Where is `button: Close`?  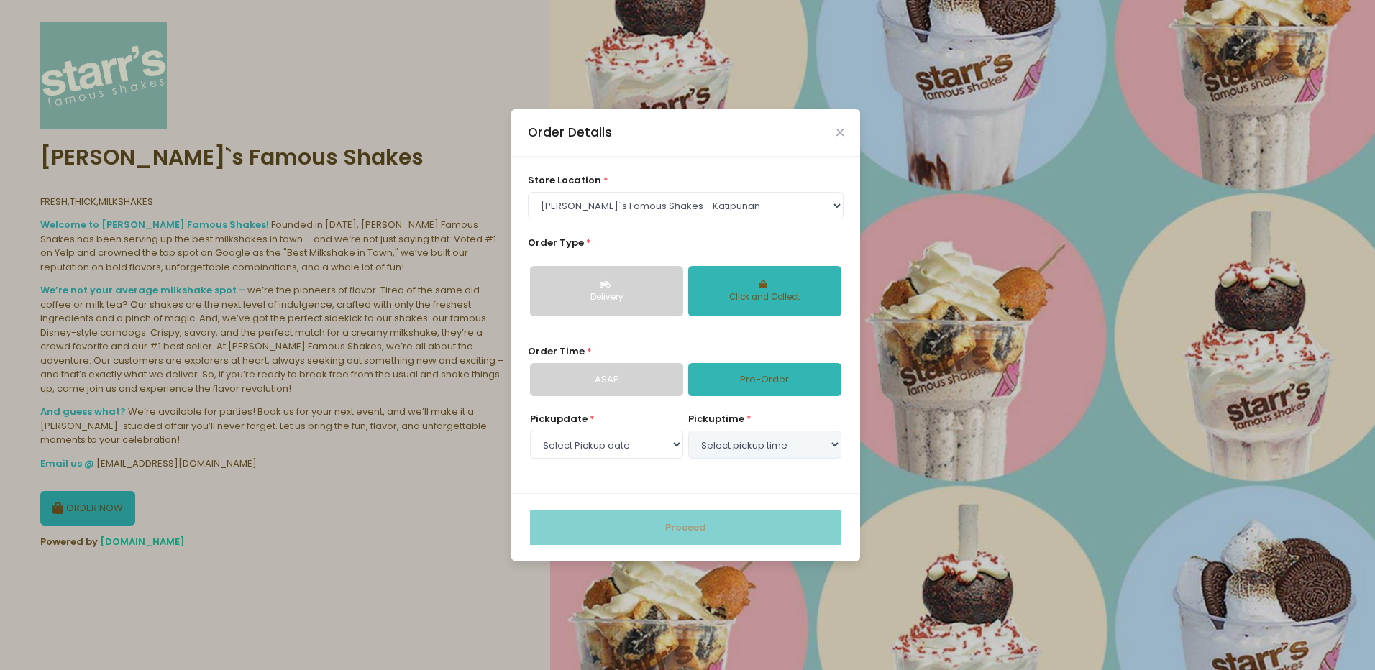
button: Close is located at coordinates (840, 132).